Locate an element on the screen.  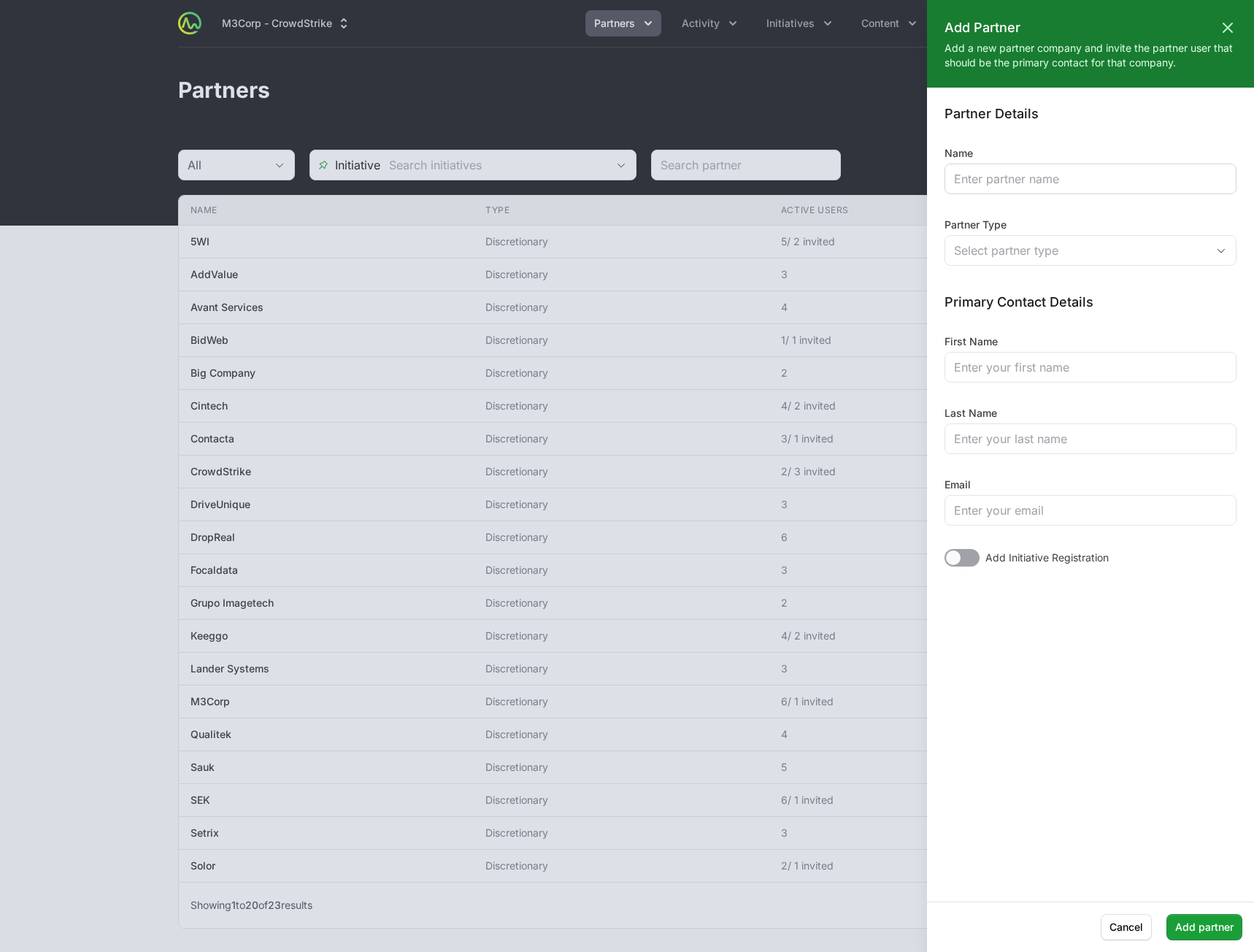
input: Enter partner name is located at coordinates (1091, 179).